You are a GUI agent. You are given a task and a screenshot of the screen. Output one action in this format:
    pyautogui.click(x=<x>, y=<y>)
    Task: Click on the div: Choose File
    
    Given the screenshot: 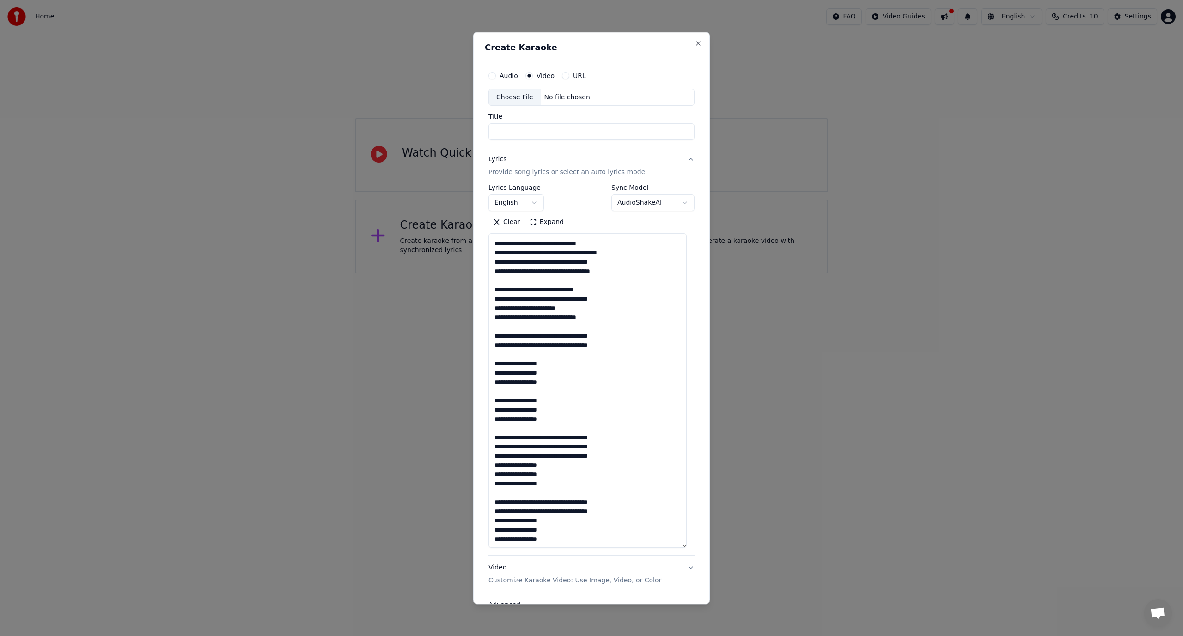 What is the action you would take?
    pyautogui.click(x=515, y=98)
    